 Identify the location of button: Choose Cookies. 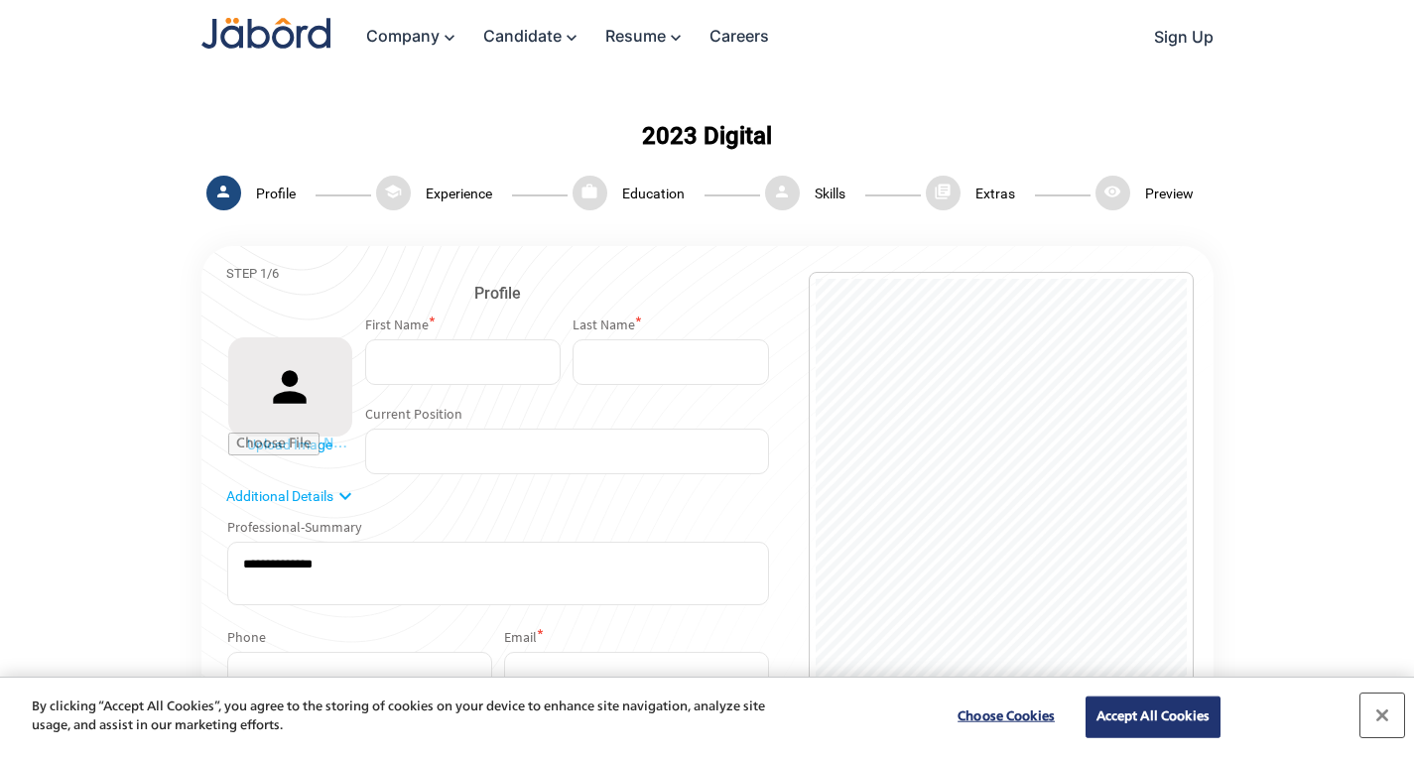
(1006, 717).